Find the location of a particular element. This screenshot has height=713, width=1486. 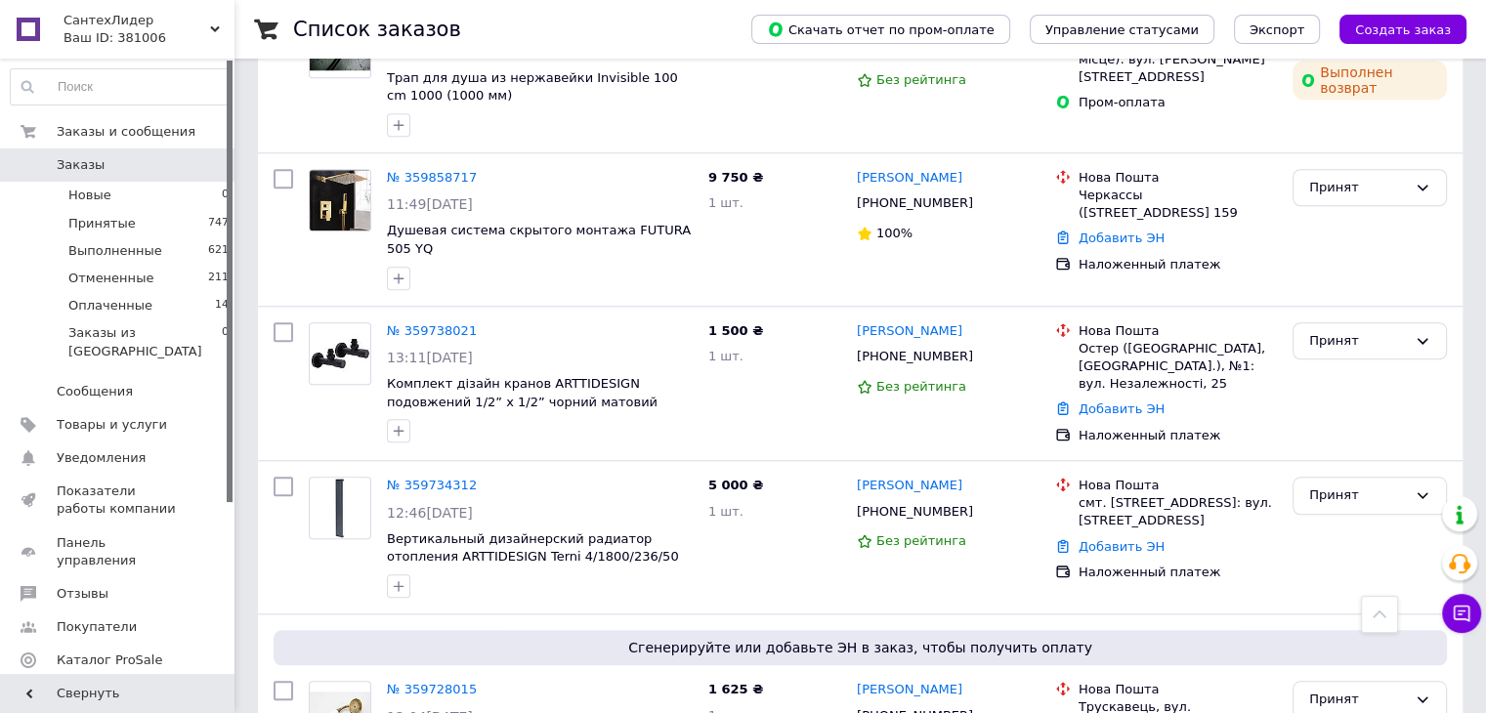

span: 14 is located at coordinates (222, 306).